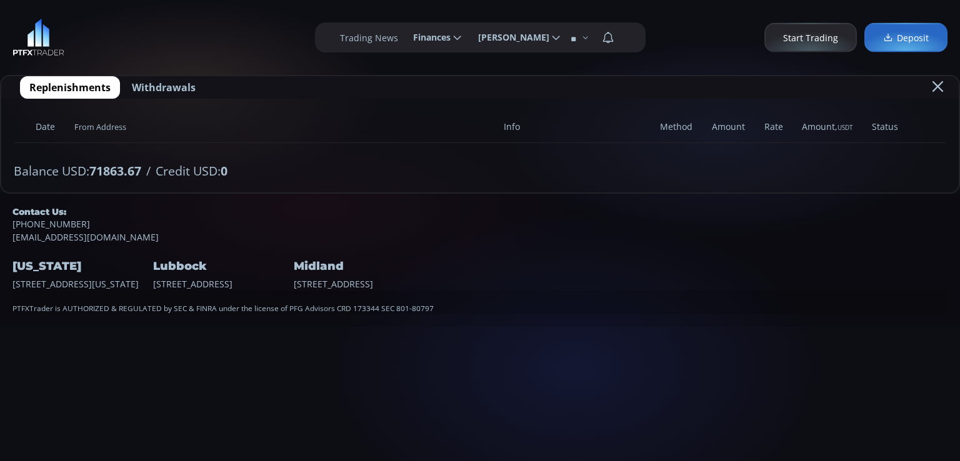  Describe the element at coordinates (46, 127) in the screenshot. I see `span: Date` at that location.